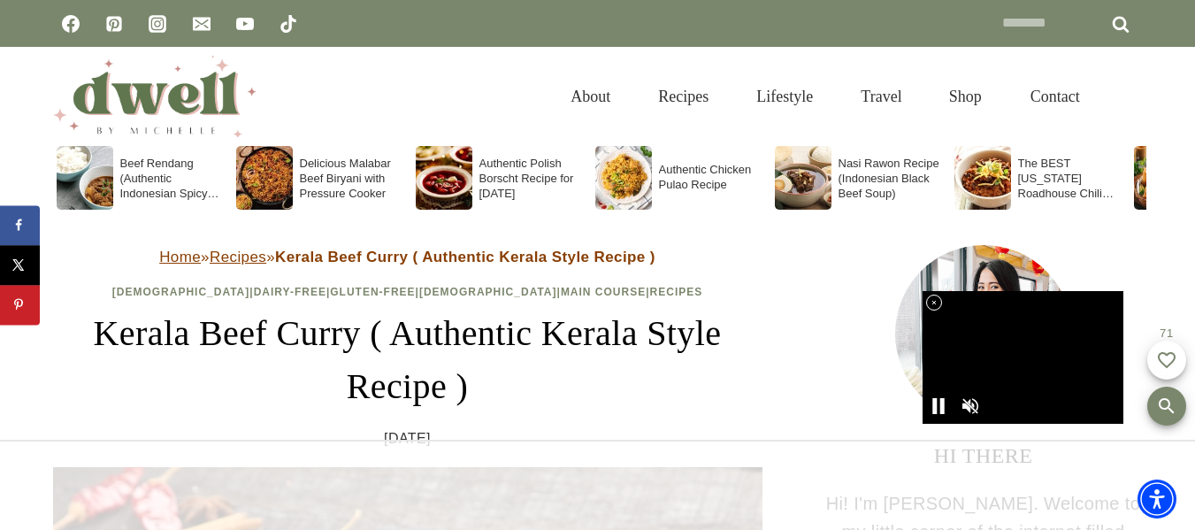 The height and width of the screenshot is (530, 1195). What do you see at coordinates (408, 360) in the screenshot?
I see `h1: Kerala Beef Curry ( Authentic Kerala Style Recipe )` at bounding box center [408, 360].